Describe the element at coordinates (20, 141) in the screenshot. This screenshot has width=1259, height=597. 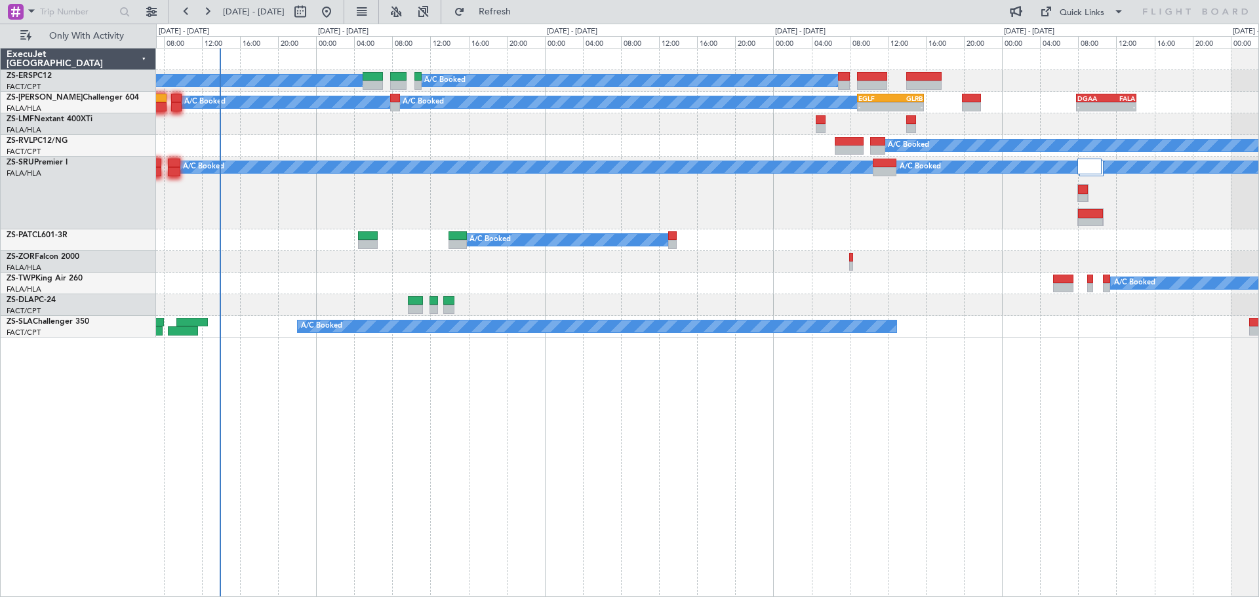
I see `span: ZS-RVL` at that location.